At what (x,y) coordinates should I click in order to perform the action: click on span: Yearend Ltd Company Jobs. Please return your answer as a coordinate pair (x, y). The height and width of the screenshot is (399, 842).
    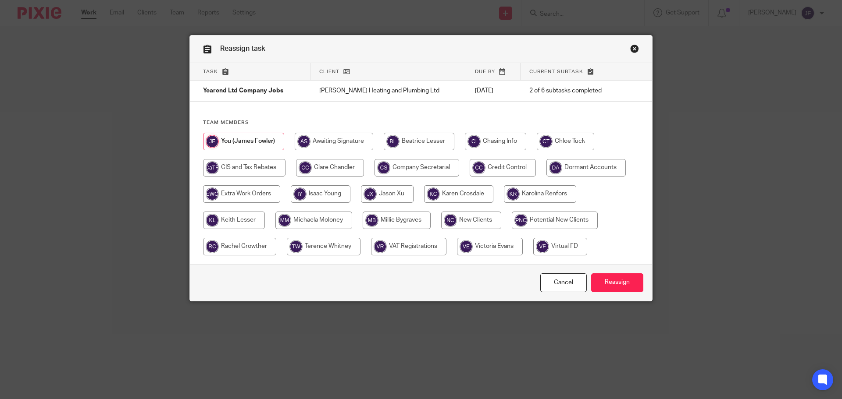
    Looking at the image, I should click on (243, 91).